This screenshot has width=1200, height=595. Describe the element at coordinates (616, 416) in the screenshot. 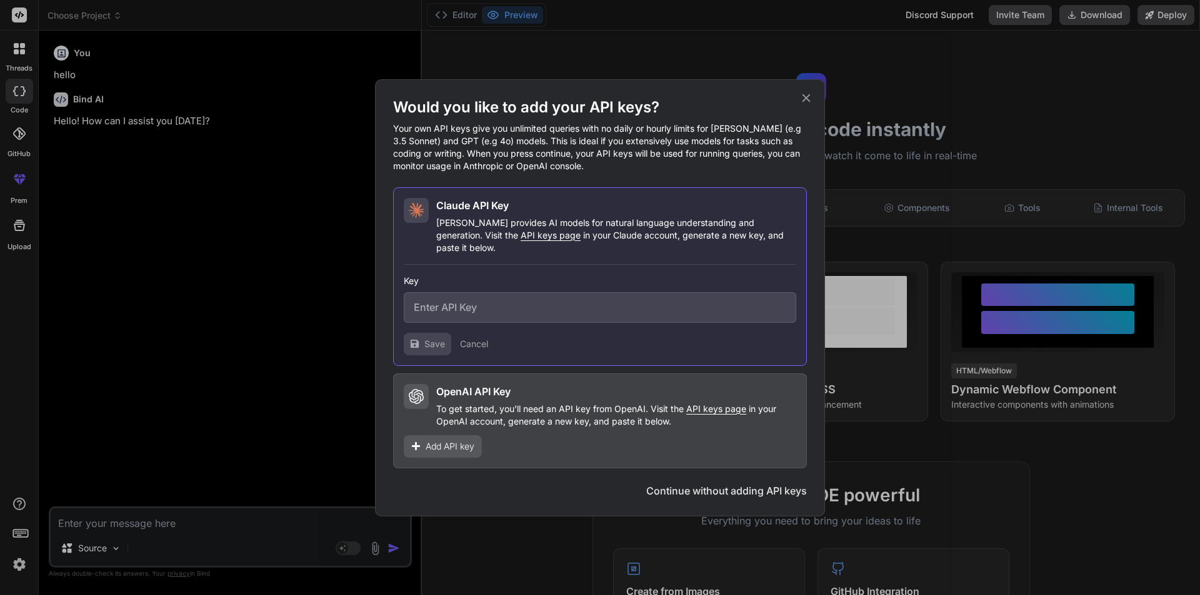

I see `p: To get started, you'll need an API key from OpenAI. Visit the in your OpenAI account, generate a ...` at that location.